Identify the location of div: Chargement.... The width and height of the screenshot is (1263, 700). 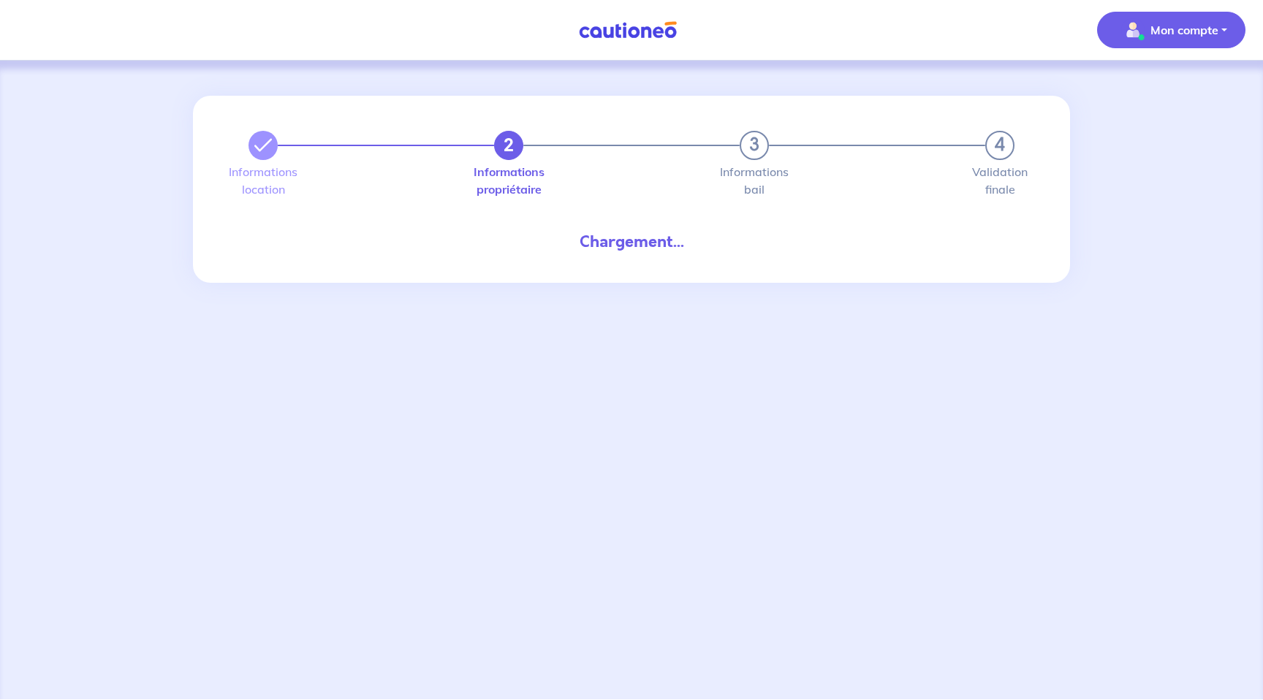
(632, 242).